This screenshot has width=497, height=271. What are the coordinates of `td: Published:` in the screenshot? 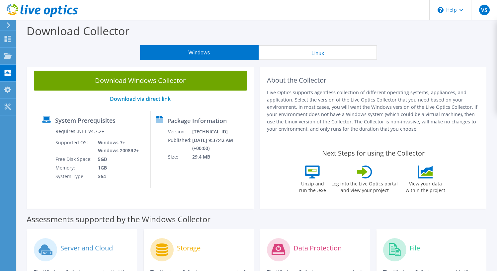 It's located at (180, 144).